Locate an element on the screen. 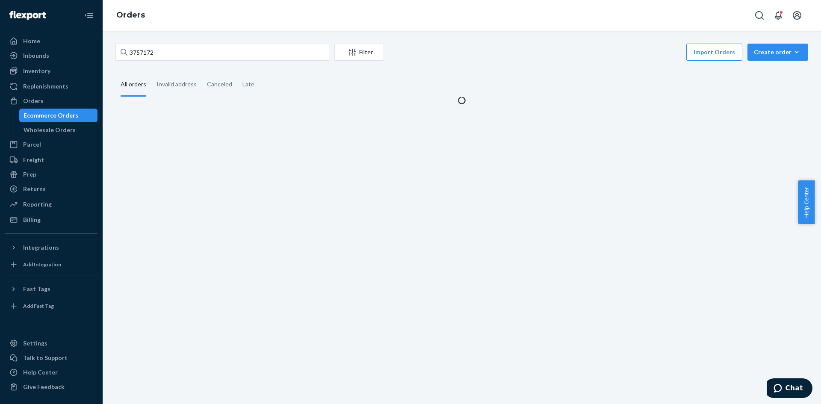 This screenshot has width=821, height=404. div: Wholesale Orders is located at coordinates (50, 130).